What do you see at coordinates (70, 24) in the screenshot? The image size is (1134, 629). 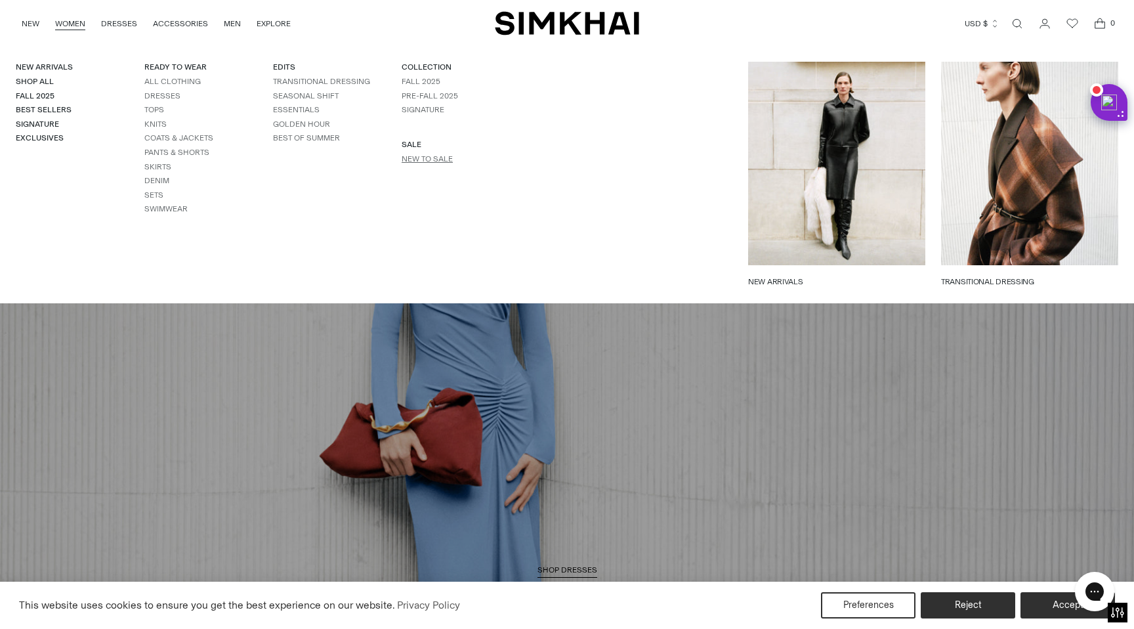 I see `a: WOMEN` at bounding box center [70, 24].